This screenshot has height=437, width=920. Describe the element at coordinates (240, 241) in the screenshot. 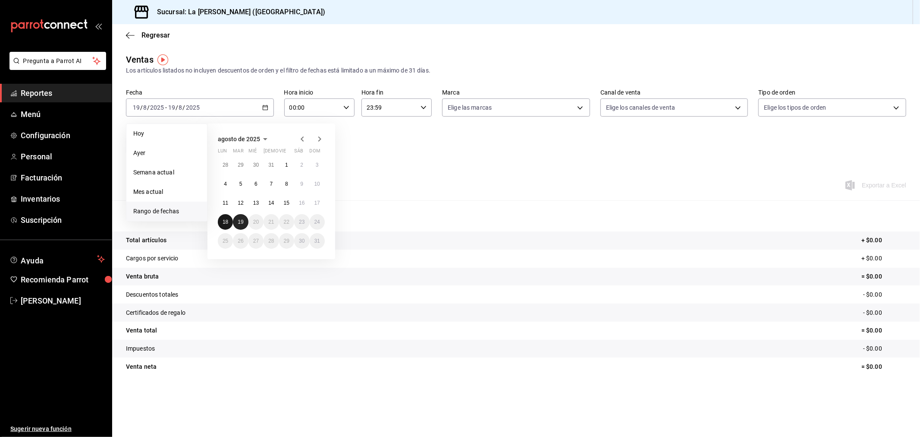

I see `button: 26 de agosto de 2025` at that location.